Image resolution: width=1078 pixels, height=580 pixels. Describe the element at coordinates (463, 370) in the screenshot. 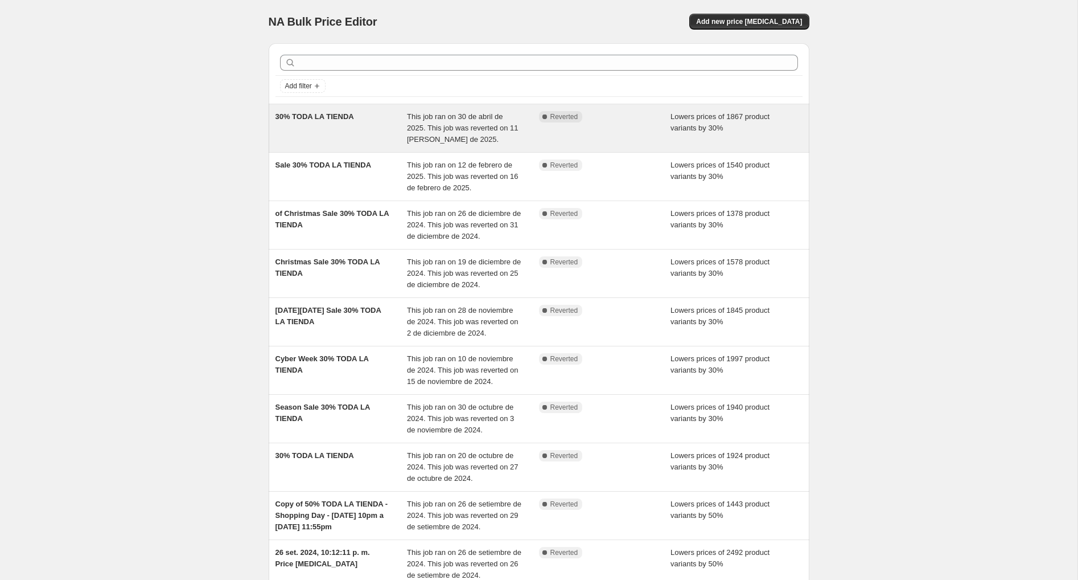

I see `span: This job ran on 10 de noviembre de 2024. This job was reverted on 15 de noviembre de 2024.` at that location.